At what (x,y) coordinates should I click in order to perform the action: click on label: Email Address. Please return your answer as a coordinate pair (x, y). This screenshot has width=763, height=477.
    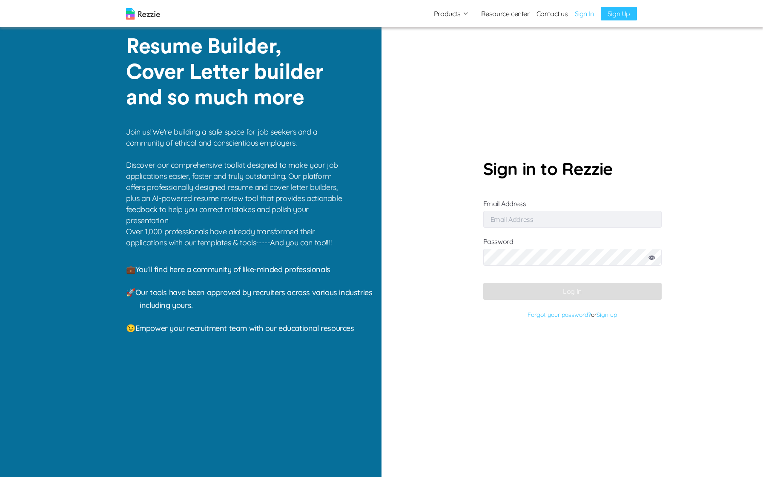
    Looking at the image, I should click on (572, 211).